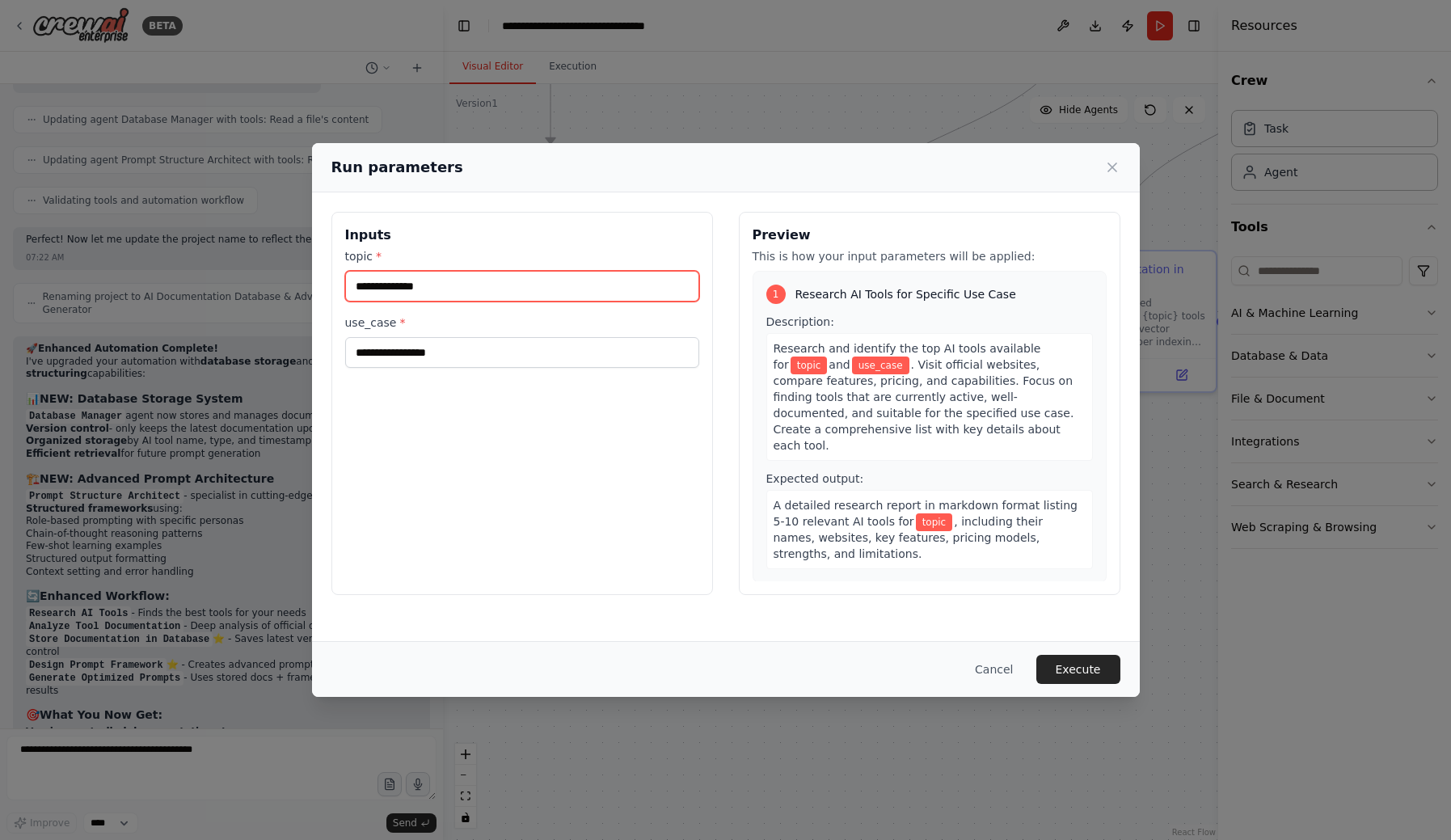  What do you see at coordinates (839, 364) in the screenshot?
I see `span: and` at bounding box center [839, 364].